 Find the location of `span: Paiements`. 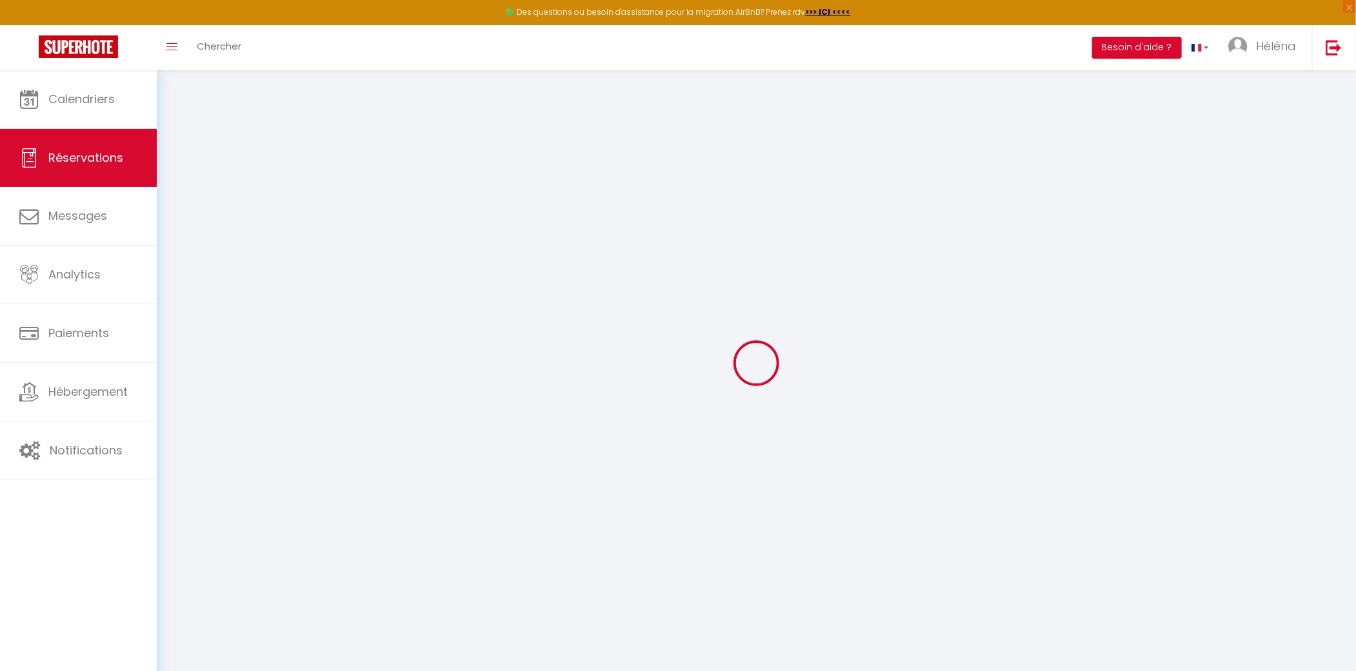

span: Paiements is located at coordinates (79, 333).